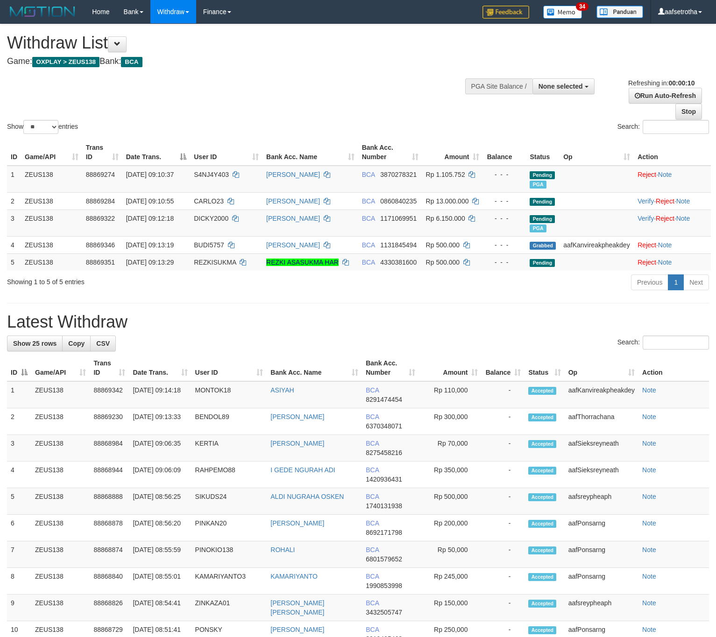 This screenshot has height=637, width=716. What do you see at coordinates (661, 83) in the screenshot?
I see `span: Refreshing in:` at bounding box center [661, 83].